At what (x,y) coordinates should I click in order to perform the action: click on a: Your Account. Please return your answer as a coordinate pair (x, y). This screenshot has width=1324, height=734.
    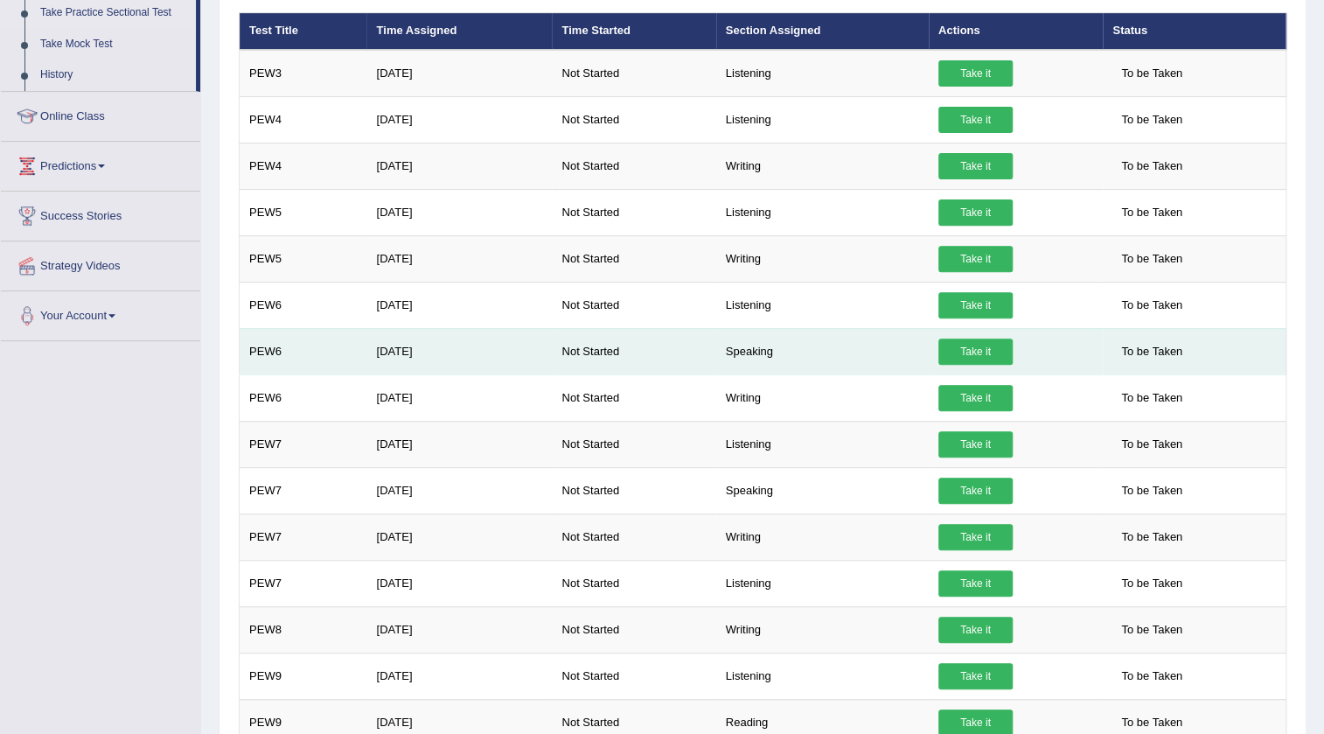
    Looking at the image, I should click on (101, 313).